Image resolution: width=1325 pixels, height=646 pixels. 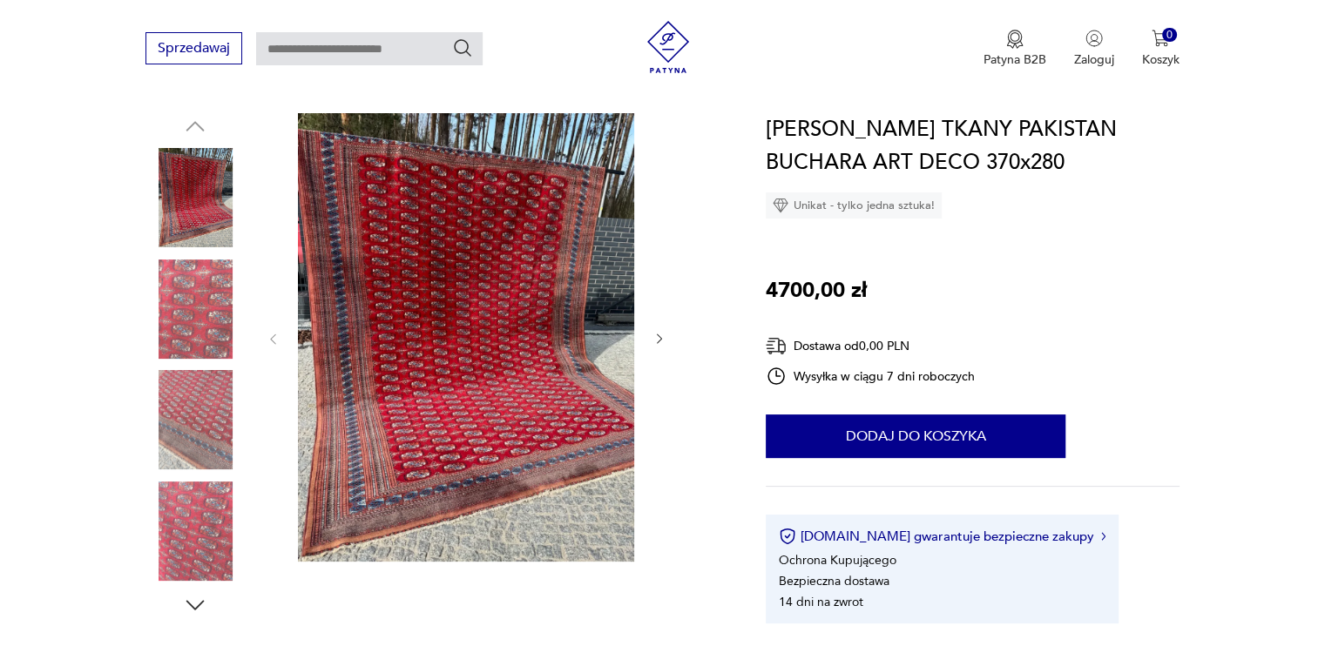 I want to click on button: Sprzedawaj, so click(x=193, y=48).